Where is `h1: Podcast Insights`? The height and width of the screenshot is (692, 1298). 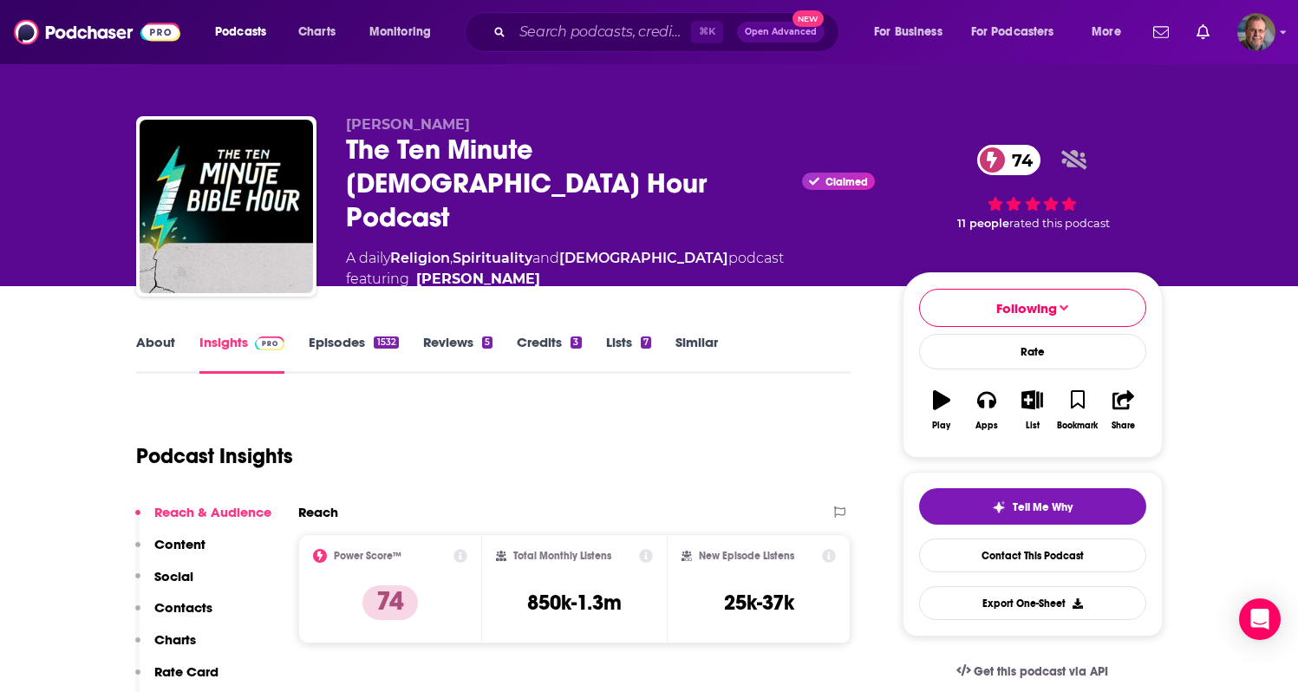
h1: Podcast Insights is located at coordinates (214, 456).